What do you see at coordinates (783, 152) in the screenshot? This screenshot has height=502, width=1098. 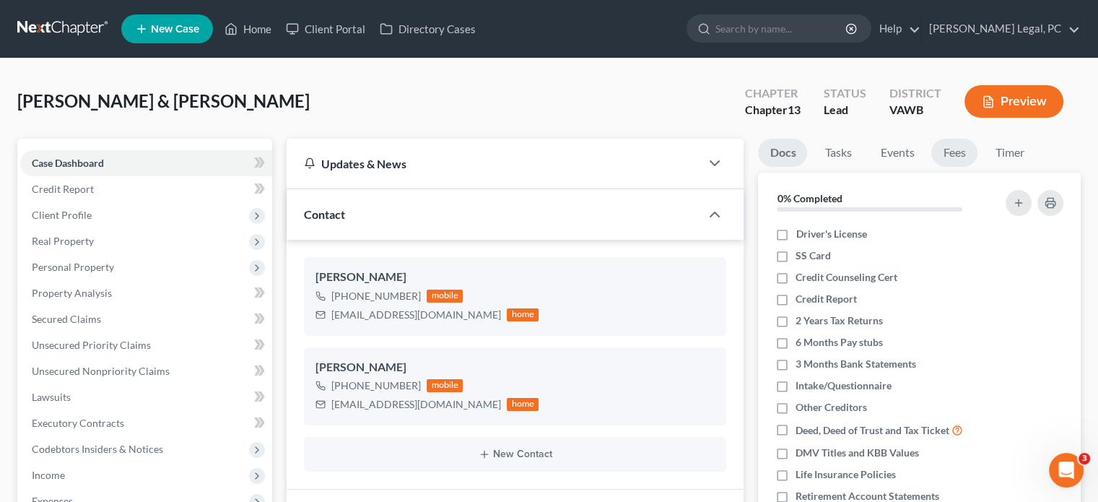 I see `a: Docs` at bounding box center [783, 152].